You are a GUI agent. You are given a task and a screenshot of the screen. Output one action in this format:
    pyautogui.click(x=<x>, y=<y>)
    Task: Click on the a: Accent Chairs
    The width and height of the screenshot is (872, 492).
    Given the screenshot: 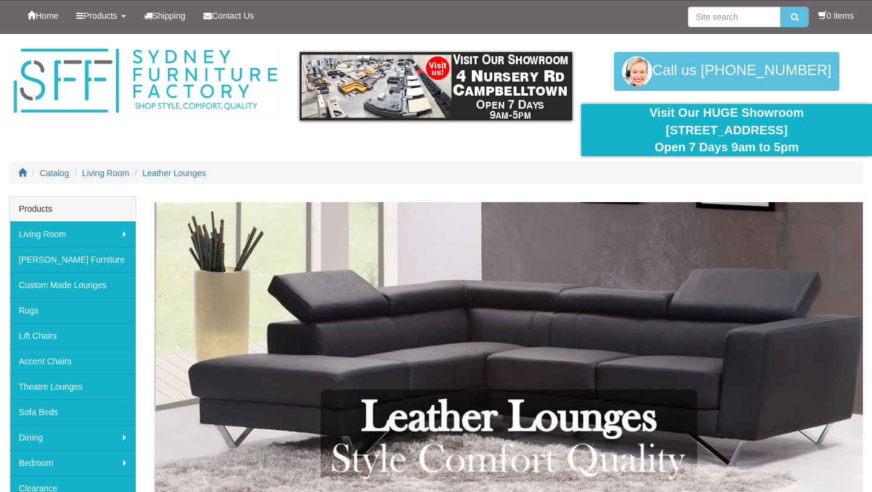 What is the action you would take?
    pyautogui.click(x=73, y=362)
    